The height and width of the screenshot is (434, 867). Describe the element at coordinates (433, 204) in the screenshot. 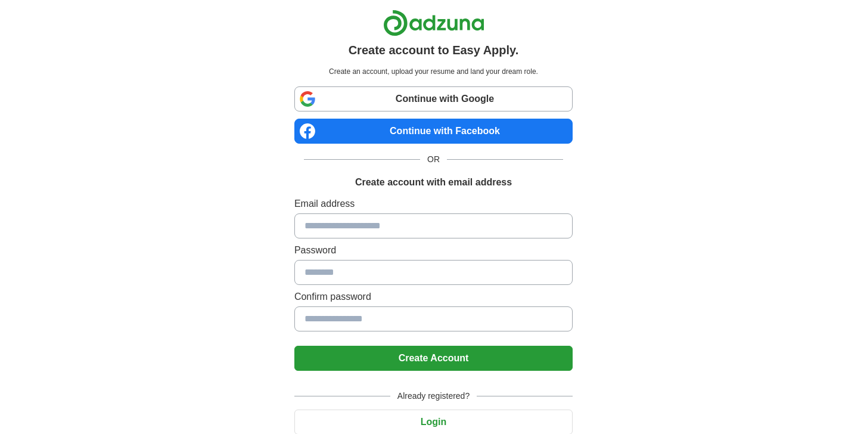

I see `label: Email address` at that location.